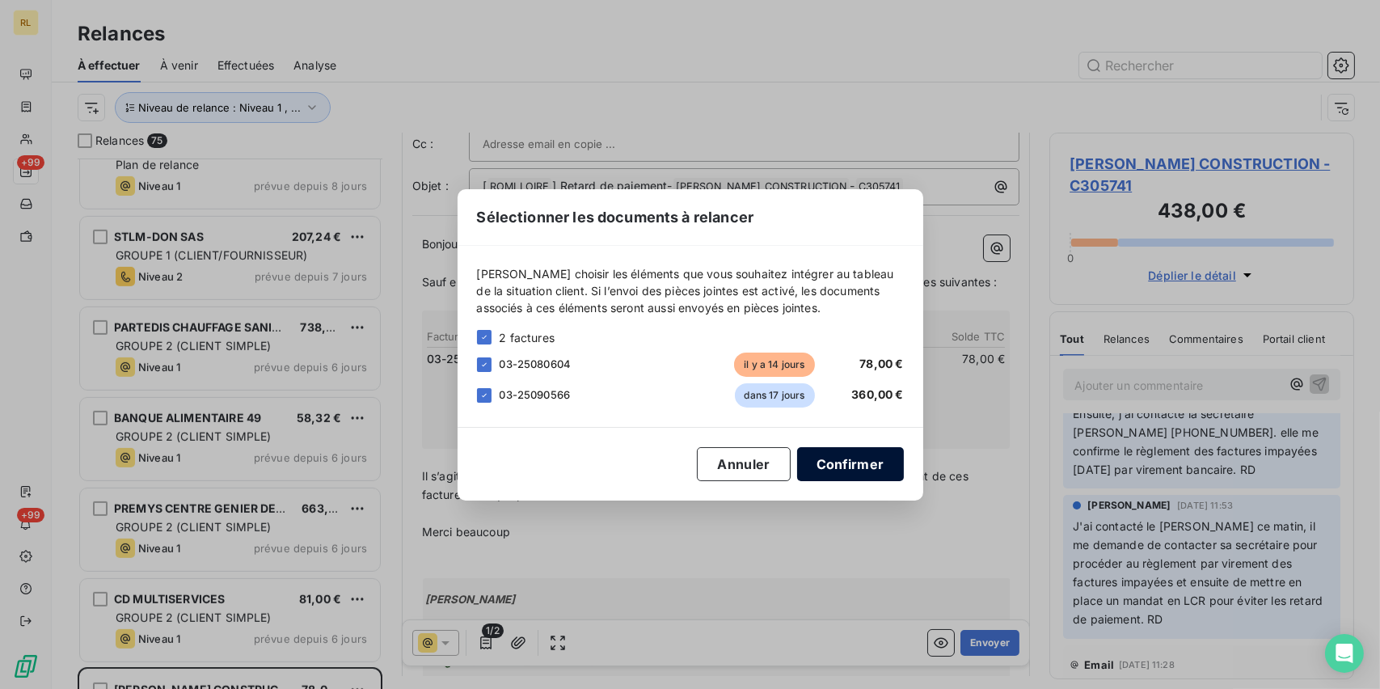  I want to click on span: dans 17 jours, so click(774, 395).